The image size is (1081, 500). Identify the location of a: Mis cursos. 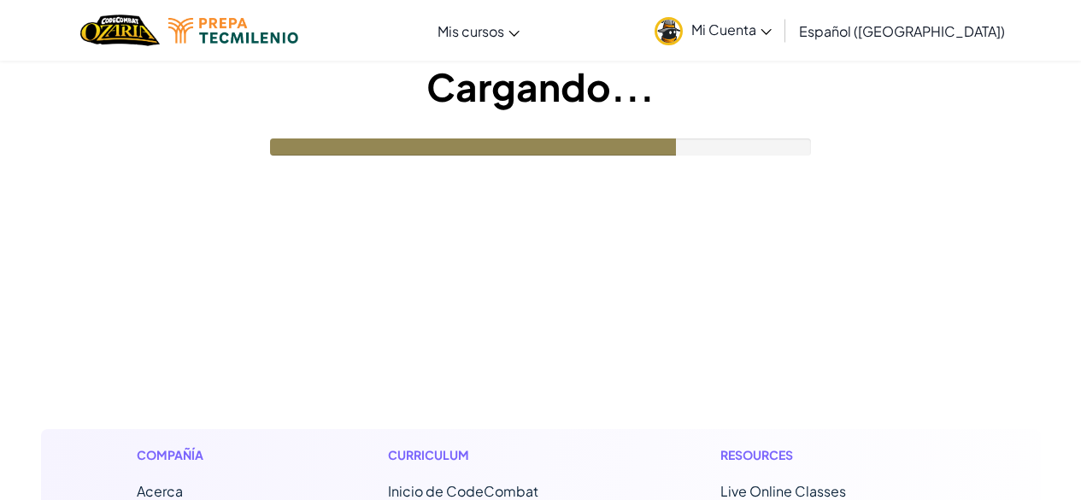
(479, 31).